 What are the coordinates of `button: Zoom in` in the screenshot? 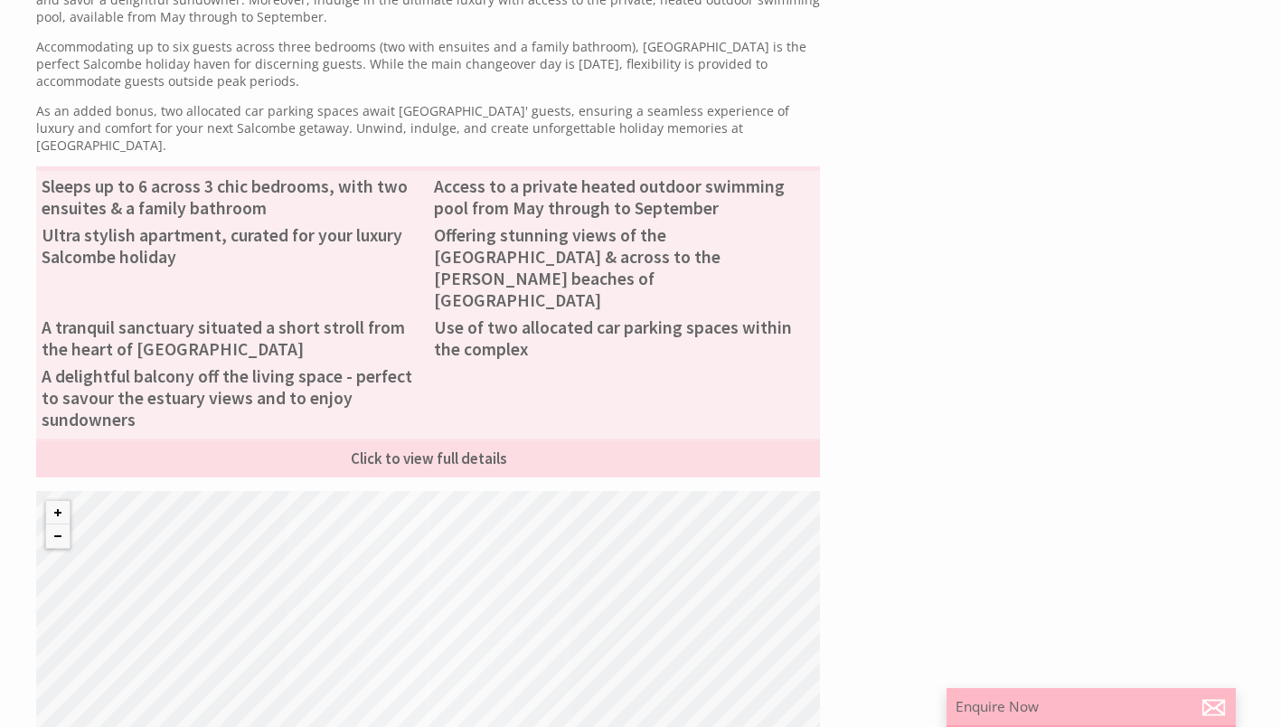 It's located at (58, 512).